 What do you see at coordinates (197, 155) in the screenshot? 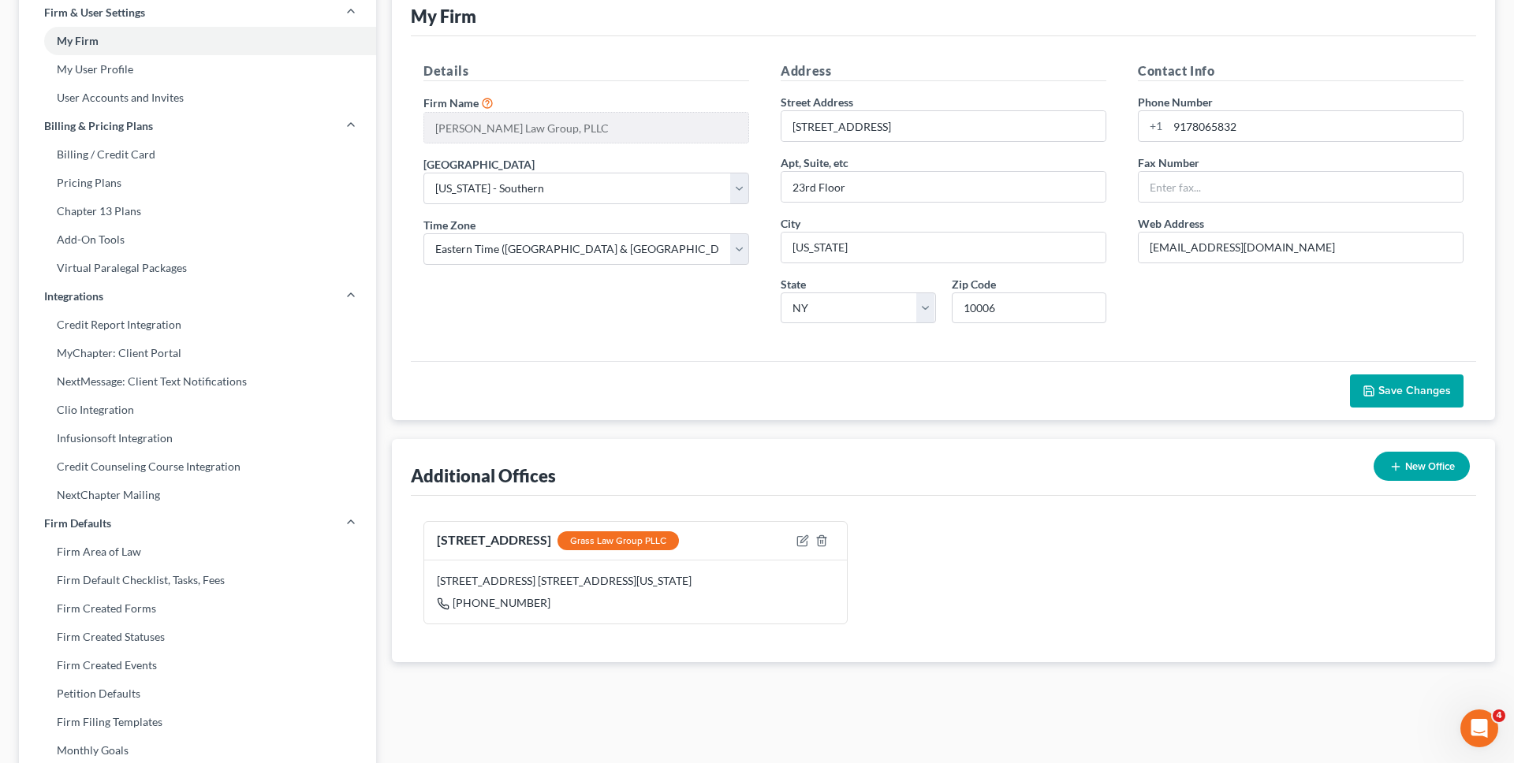
I see `a: Billing / Credit Card` at bounding box center [197, 155].